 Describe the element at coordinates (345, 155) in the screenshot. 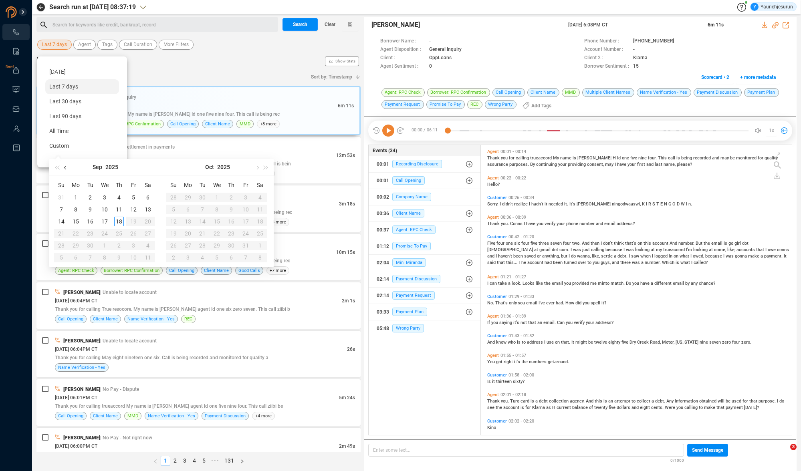

I see `span: 12m 53s` at that location.